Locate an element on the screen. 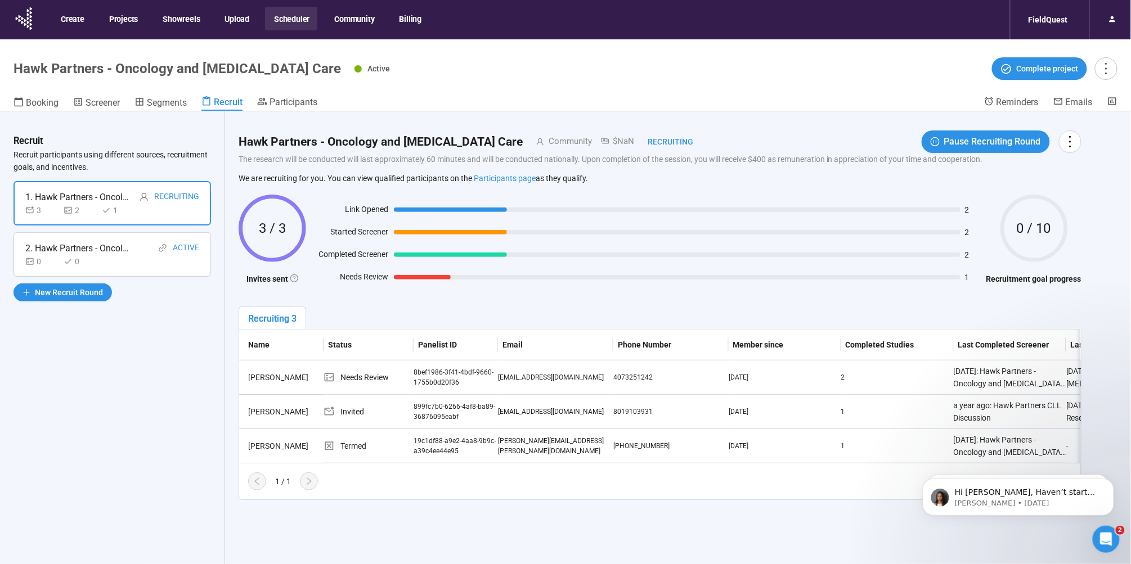 The width and height of the screenshot is (1131, 564). span: Booking is located at coordinates (42, 102).